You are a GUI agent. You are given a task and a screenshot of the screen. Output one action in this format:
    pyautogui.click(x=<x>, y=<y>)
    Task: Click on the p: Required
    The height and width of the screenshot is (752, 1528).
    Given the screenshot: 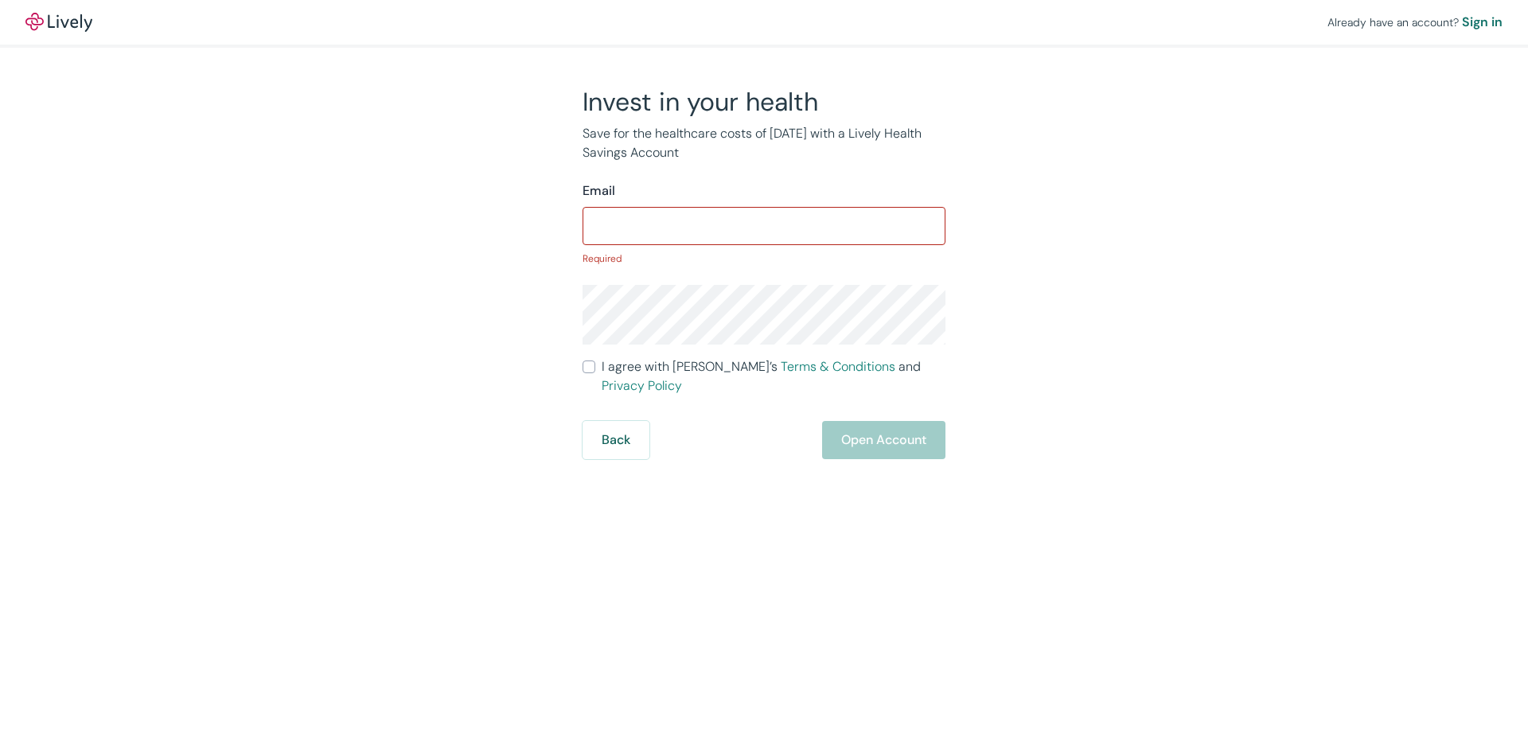 What is the action you would take?
    pyautogui.click(x=764, y=259)
    